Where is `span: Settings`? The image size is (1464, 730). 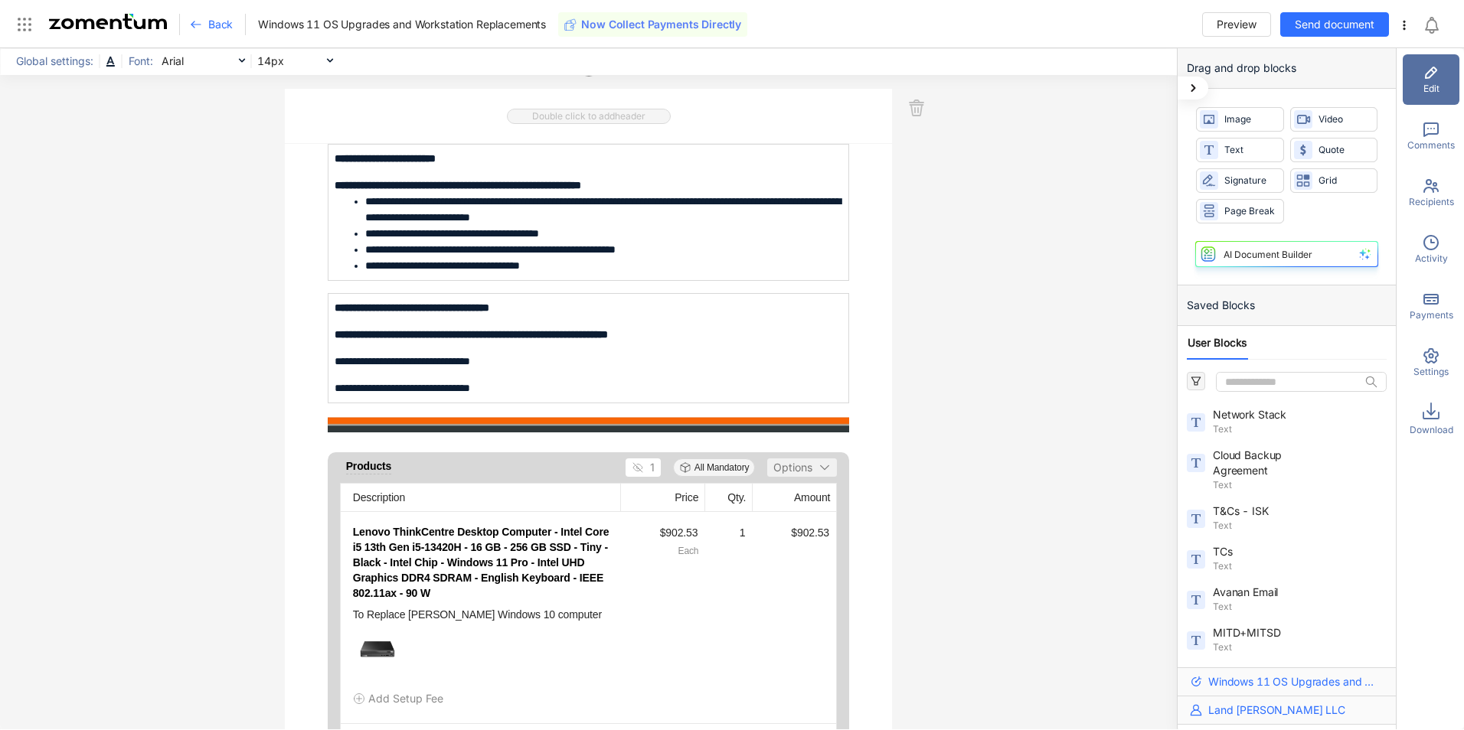 span: Settings is located at coordinates (1431, 372).